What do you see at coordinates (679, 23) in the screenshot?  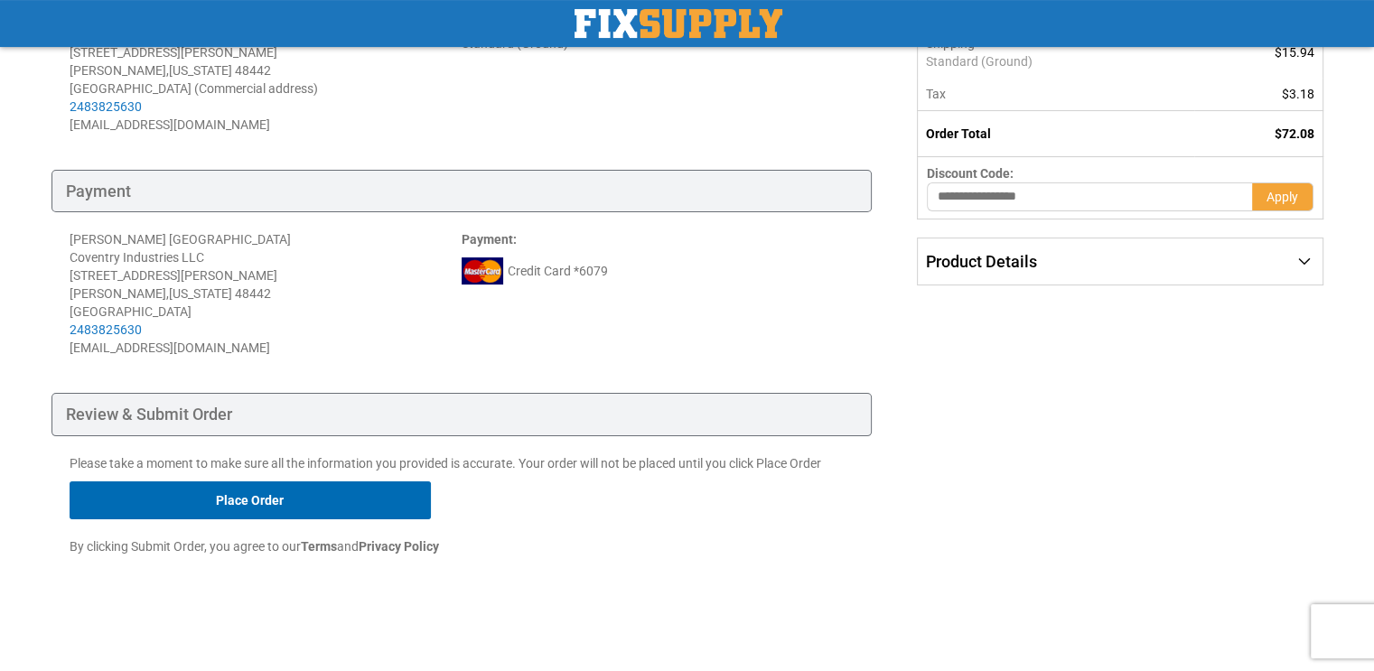 I see `a: store logo` at bounding box center [679, 23].